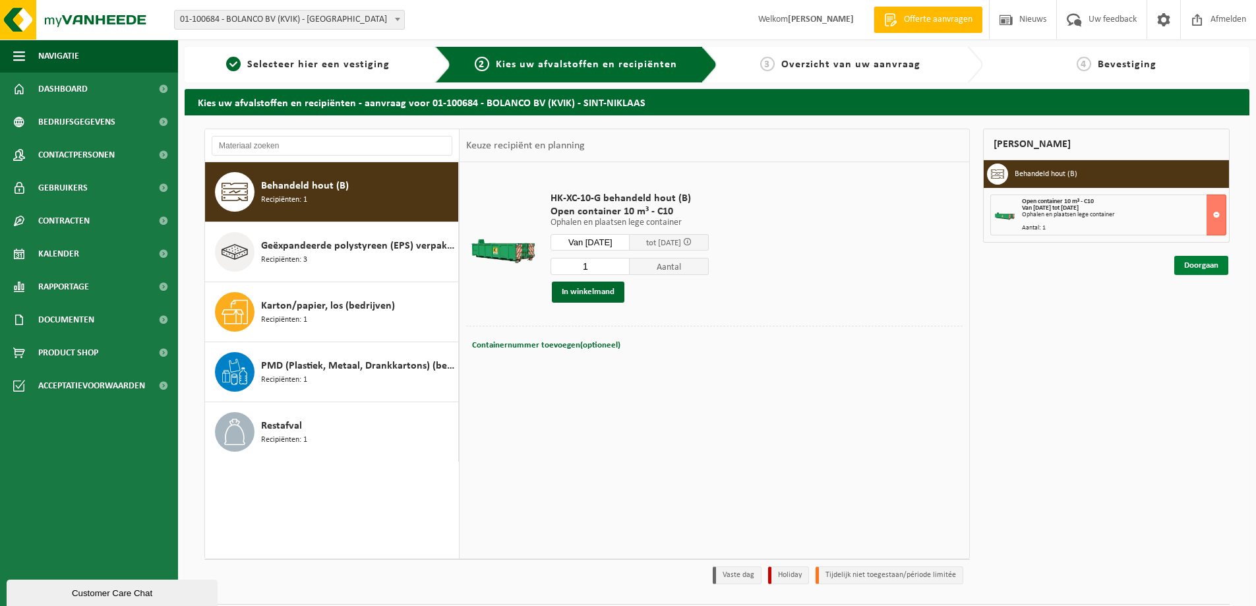 This screenshot has height=606, width=1256. I want to click on div: Customer Care Chat, so click(105, 16).